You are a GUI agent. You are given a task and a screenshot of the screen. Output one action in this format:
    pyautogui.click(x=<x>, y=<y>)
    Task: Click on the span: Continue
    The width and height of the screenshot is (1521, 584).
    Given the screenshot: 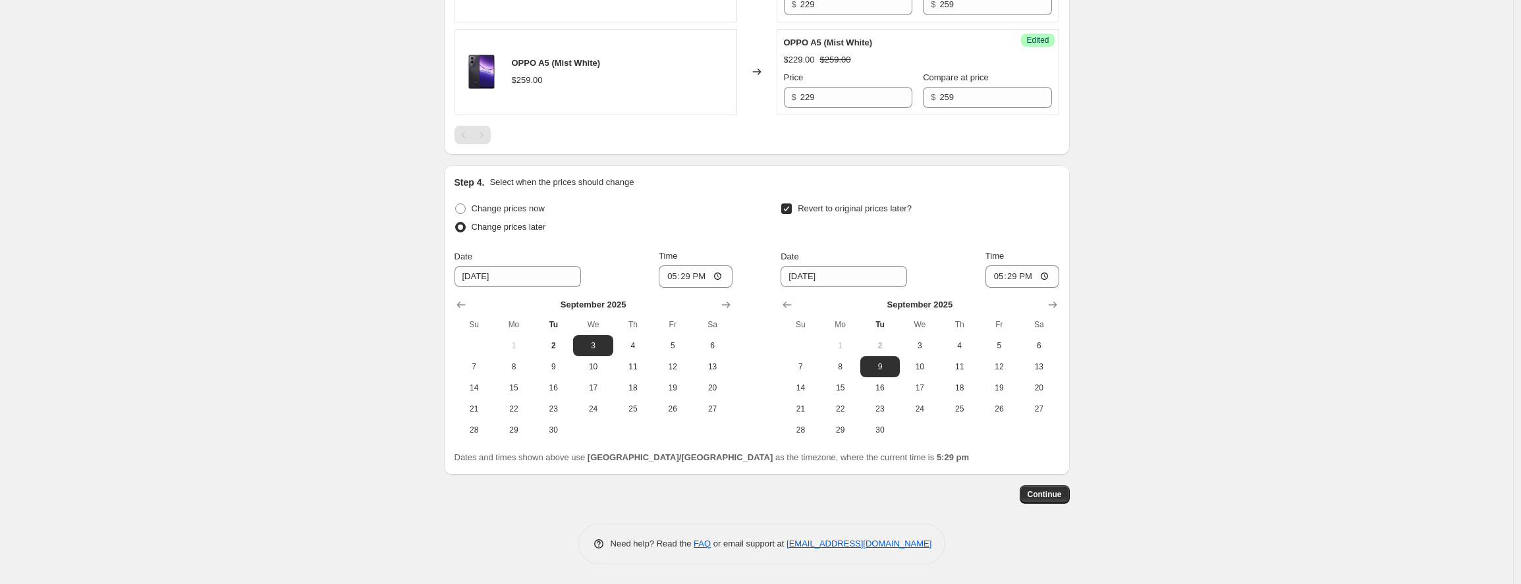 What is the action you would take?
    pyautogui.click(x=1045, y=495)
    